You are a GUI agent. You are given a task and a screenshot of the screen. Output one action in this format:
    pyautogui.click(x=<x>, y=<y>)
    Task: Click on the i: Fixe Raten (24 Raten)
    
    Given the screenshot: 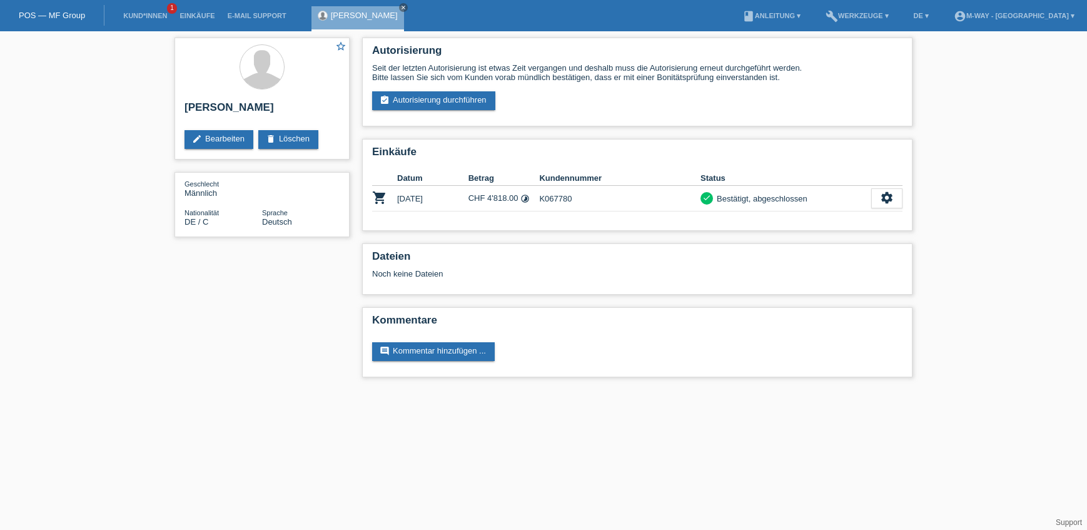 What is the action you would take?
    pyautogui.click(x=525, y=198)
    